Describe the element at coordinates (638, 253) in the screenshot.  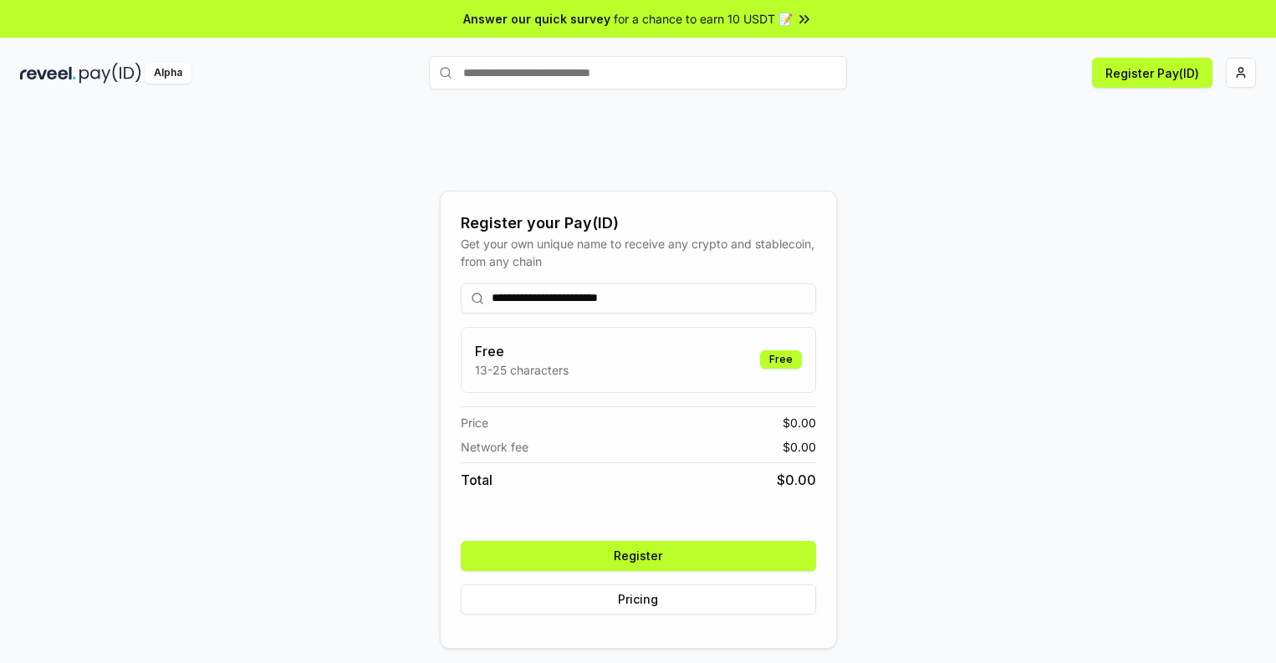
I see `div: Get your own unique name to receive any crypto and stablecoin, from any chain` at that location.